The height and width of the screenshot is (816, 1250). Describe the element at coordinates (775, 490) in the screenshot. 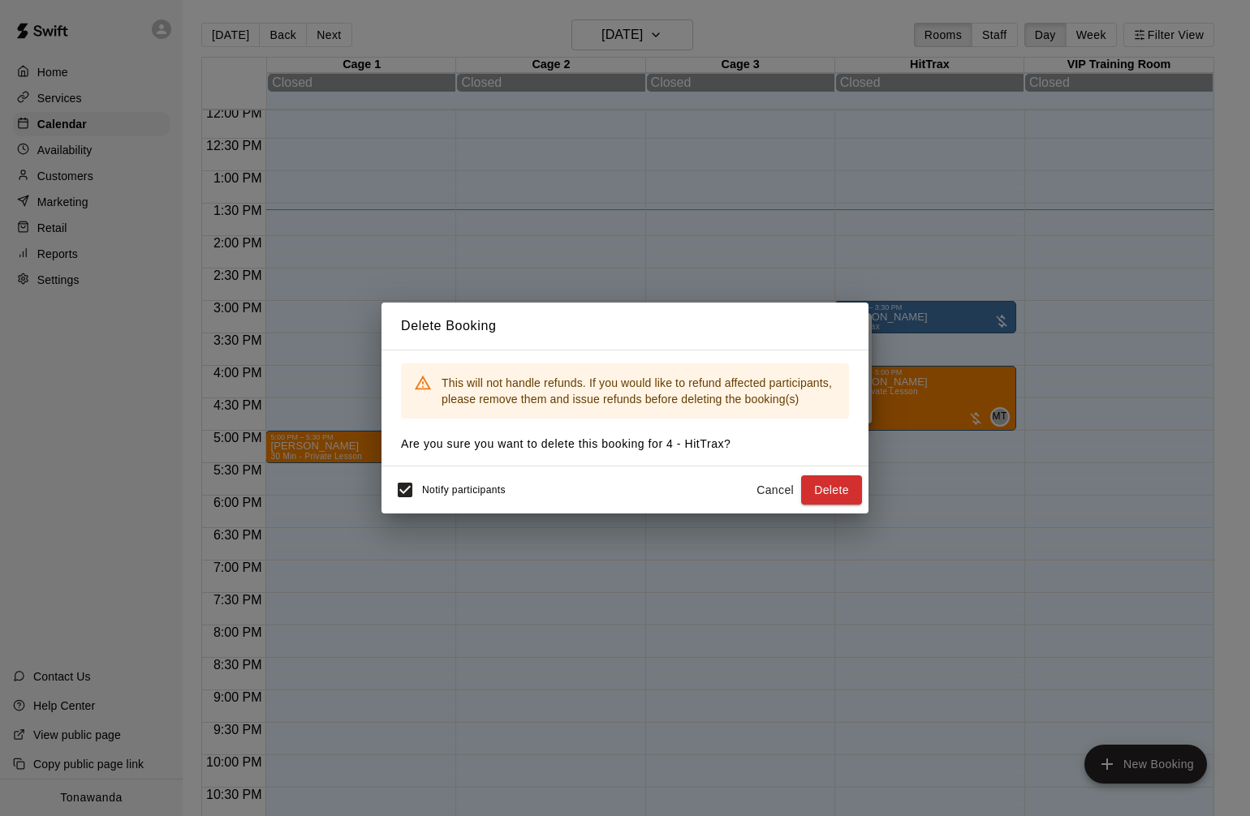

I see `button: Cancel` at that location.